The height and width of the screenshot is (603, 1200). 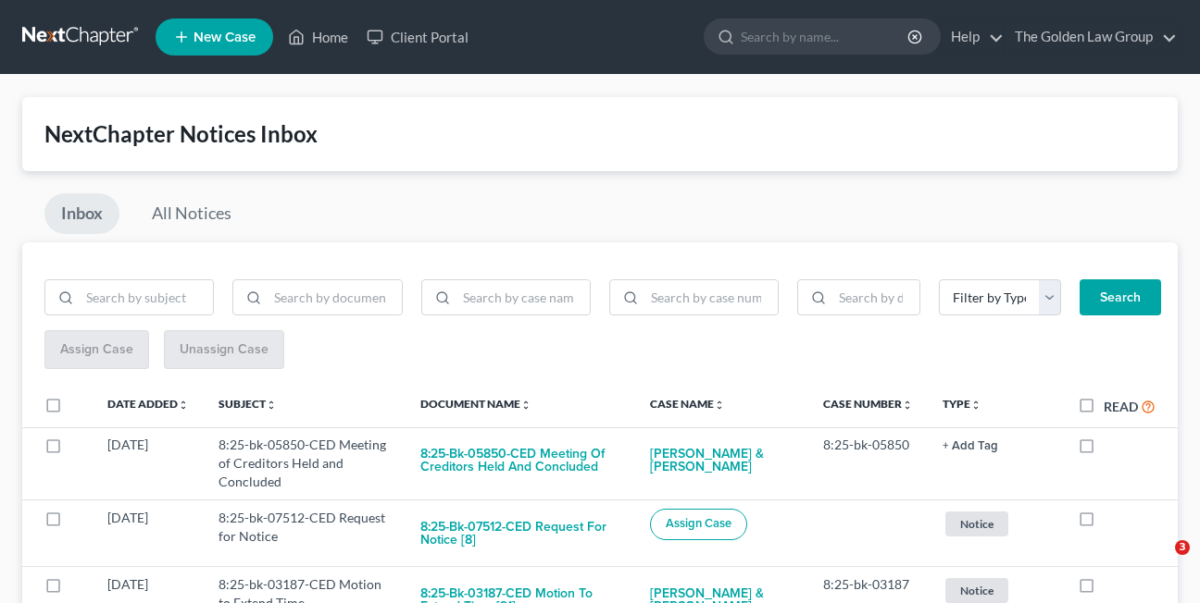 I want to click on input: Search by document name, so click(x=334, y=298).